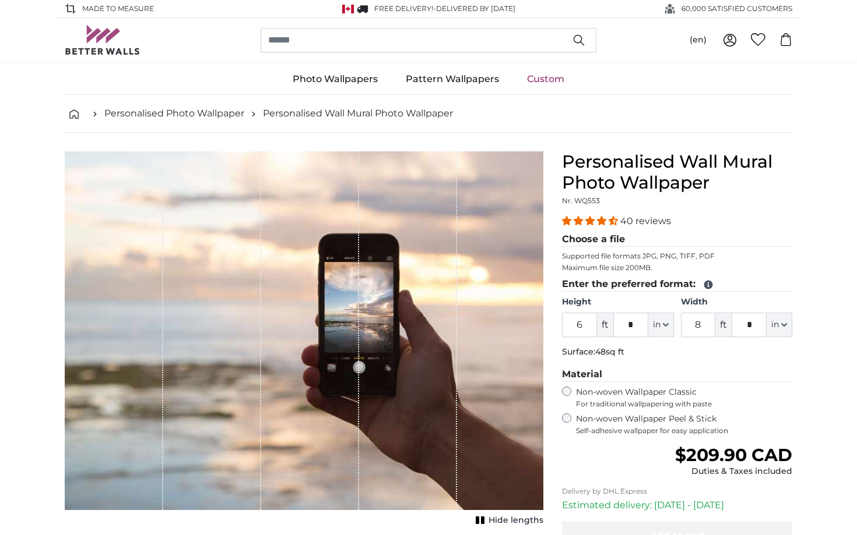  I want to click on div: 1 of 1, so click(304, 340).